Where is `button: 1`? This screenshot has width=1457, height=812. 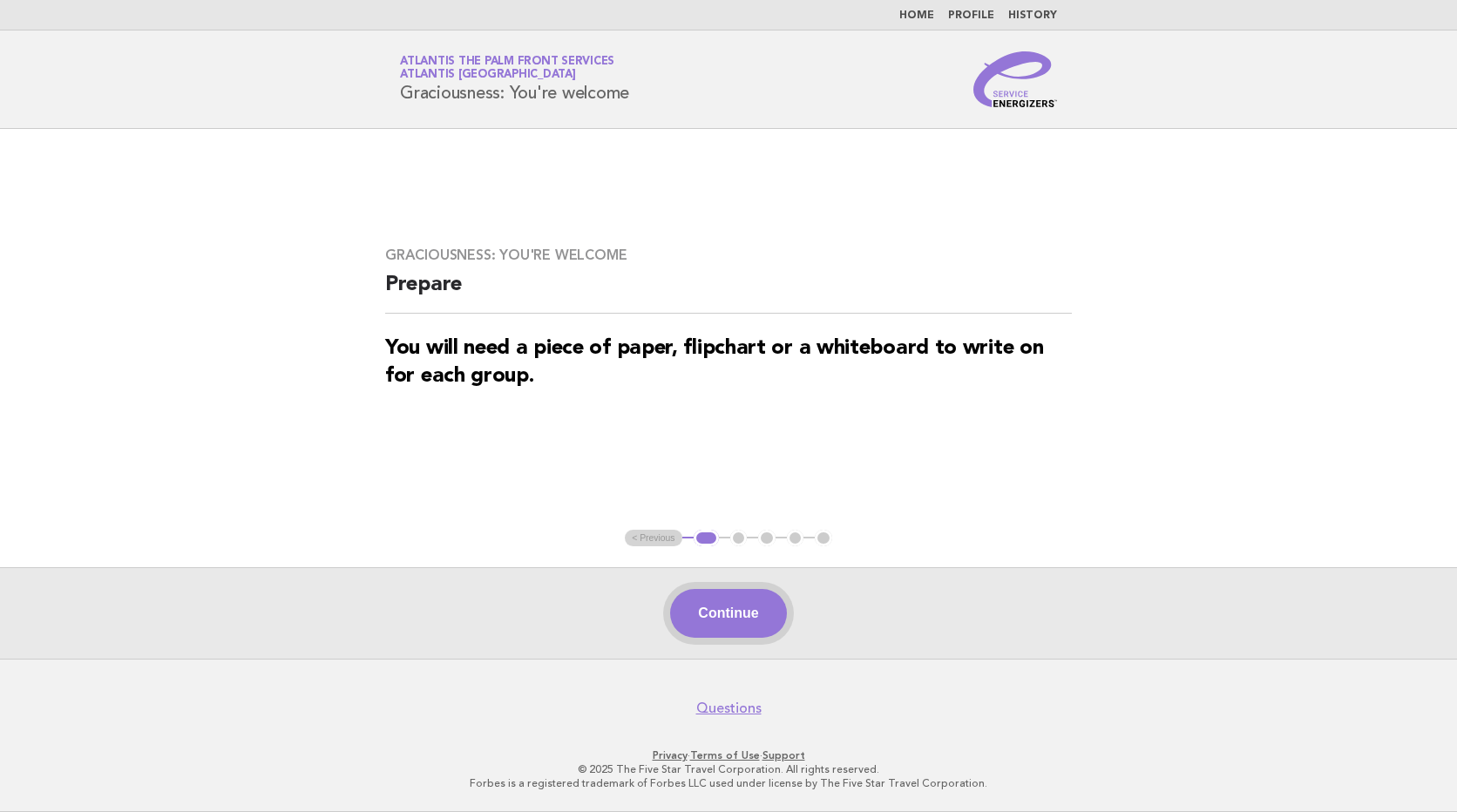
button: 1 is located at coordinates (706, 538).